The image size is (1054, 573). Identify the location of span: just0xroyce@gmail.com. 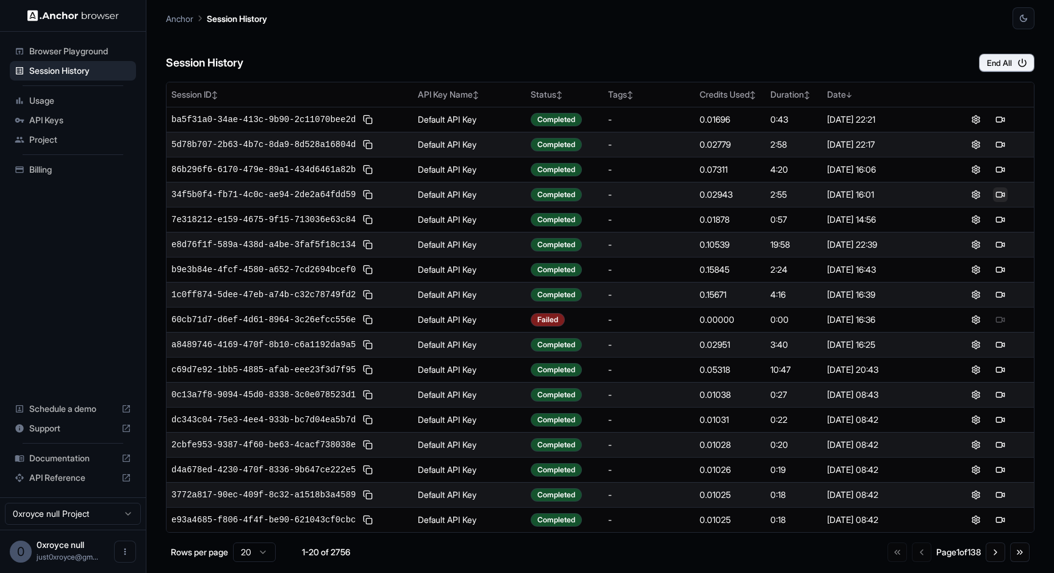
(67, 556).